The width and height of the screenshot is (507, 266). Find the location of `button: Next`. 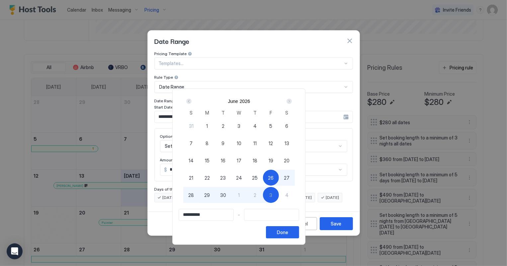

button: Next is located at coordinates (288, 101).